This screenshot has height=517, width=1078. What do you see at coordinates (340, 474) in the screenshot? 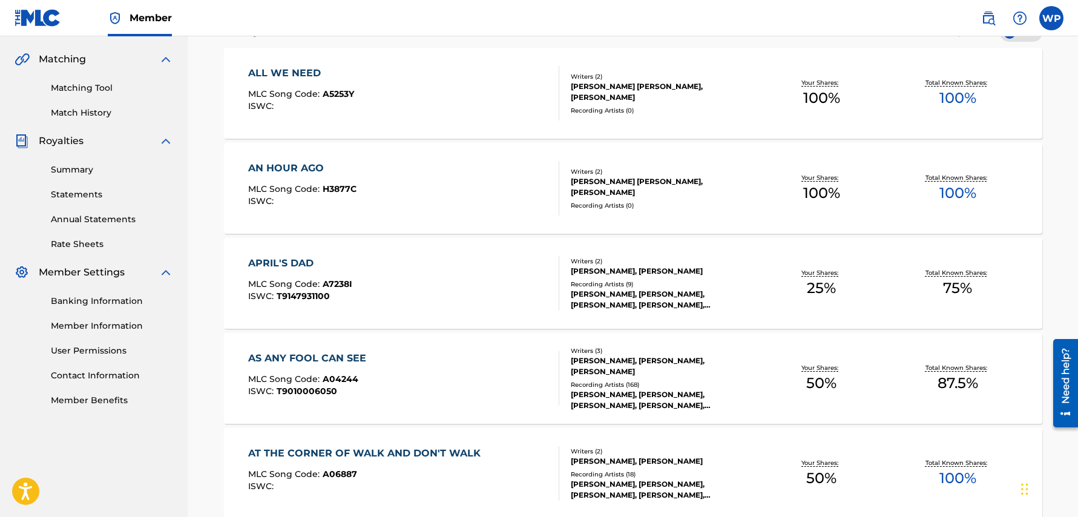
I see `span: A06887` at bounding box center [340, 474].